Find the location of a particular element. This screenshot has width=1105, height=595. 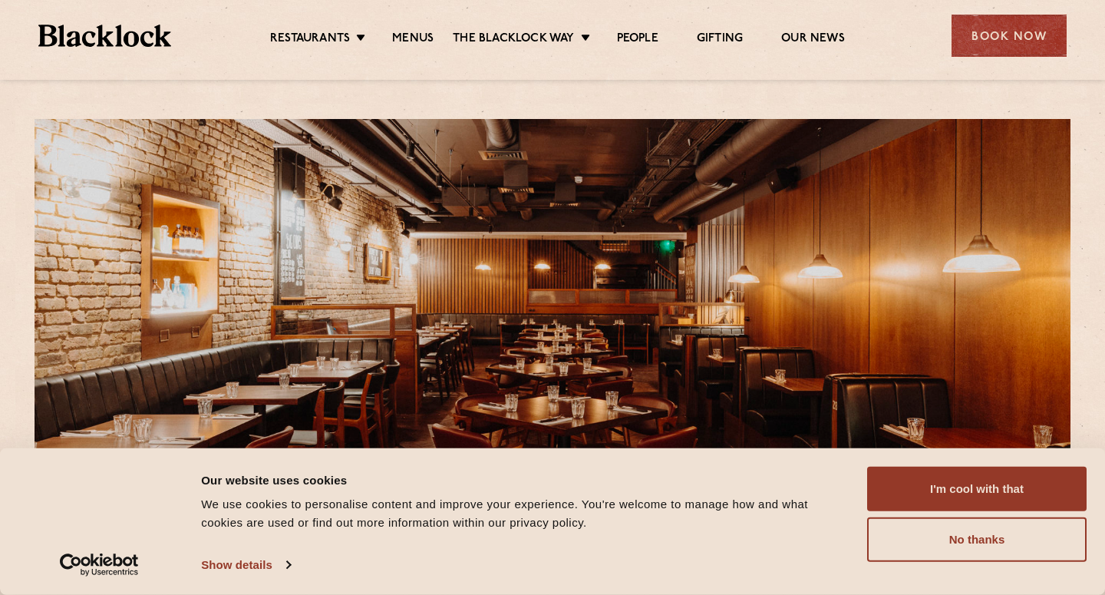

a: Our News is located at coordinates (813, 40).